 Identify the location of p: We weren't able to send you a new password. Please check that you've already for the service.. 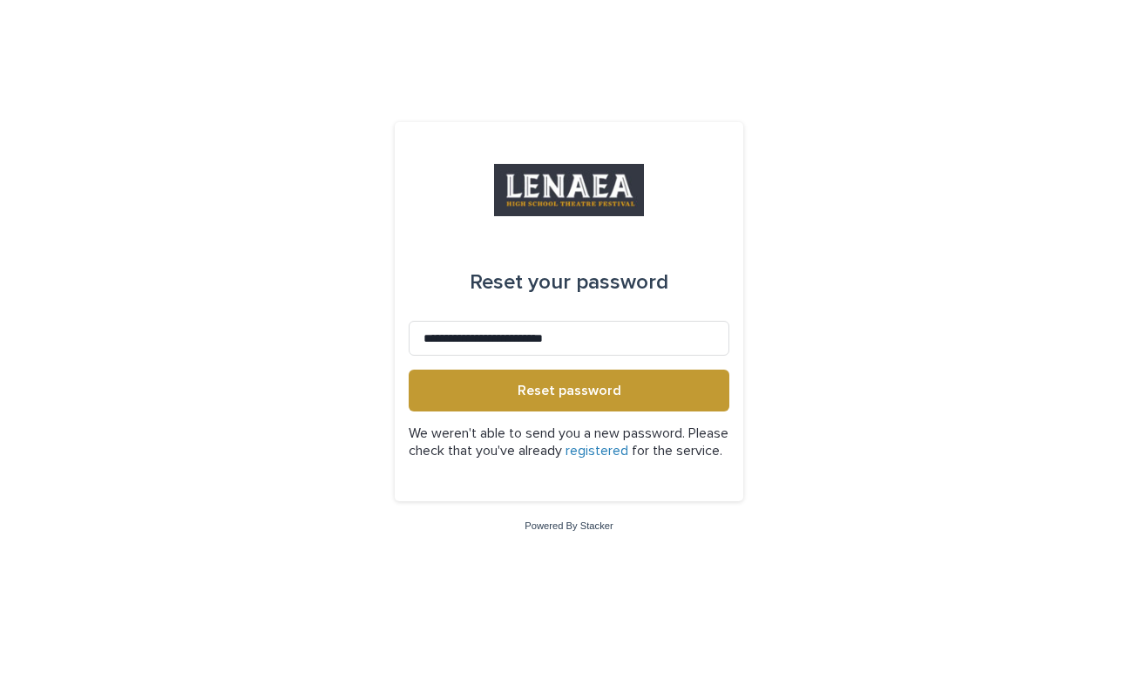
(569, 442).